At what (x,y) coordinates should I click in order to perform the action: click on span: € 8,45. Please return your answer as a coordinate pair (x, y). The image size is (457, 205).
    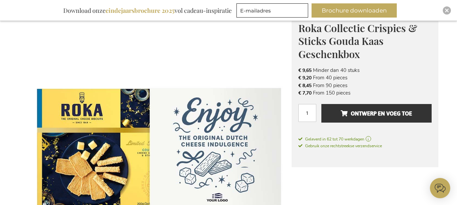
    Looking at the image, I should click on (305, 86).